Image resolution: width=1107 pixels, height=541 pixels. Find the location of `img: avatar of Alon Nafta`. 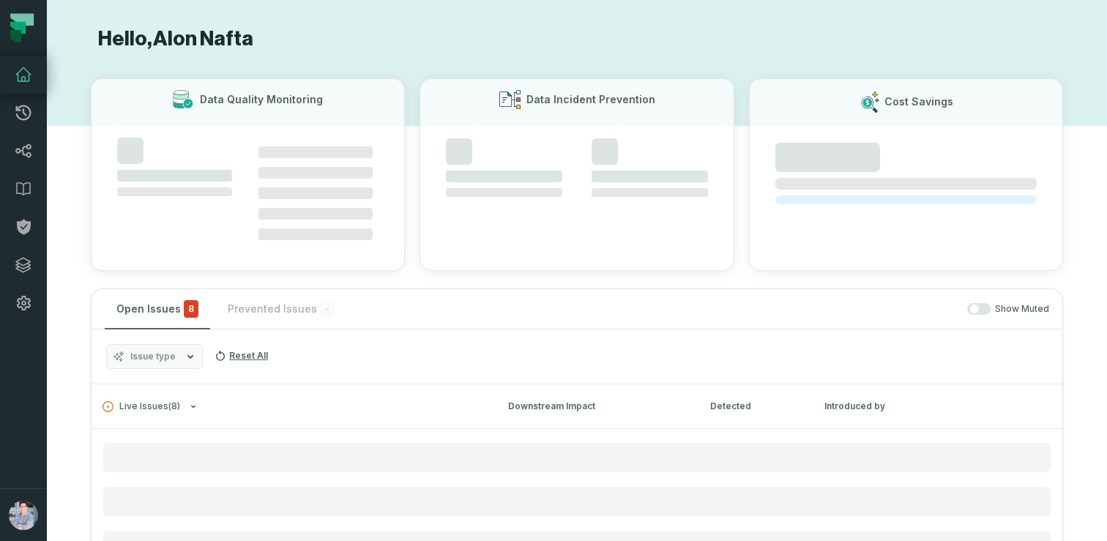

img: avatar of Alon Nafta is located at coordinates (23, 516).